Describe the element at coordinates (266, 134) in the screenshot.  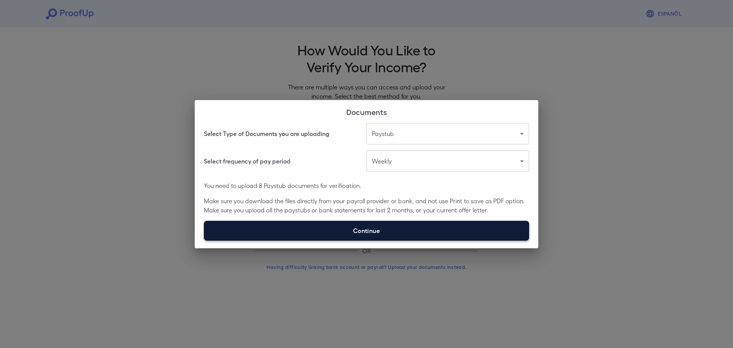
I see `h6: Select Type of Documents you are uploading` at that location.